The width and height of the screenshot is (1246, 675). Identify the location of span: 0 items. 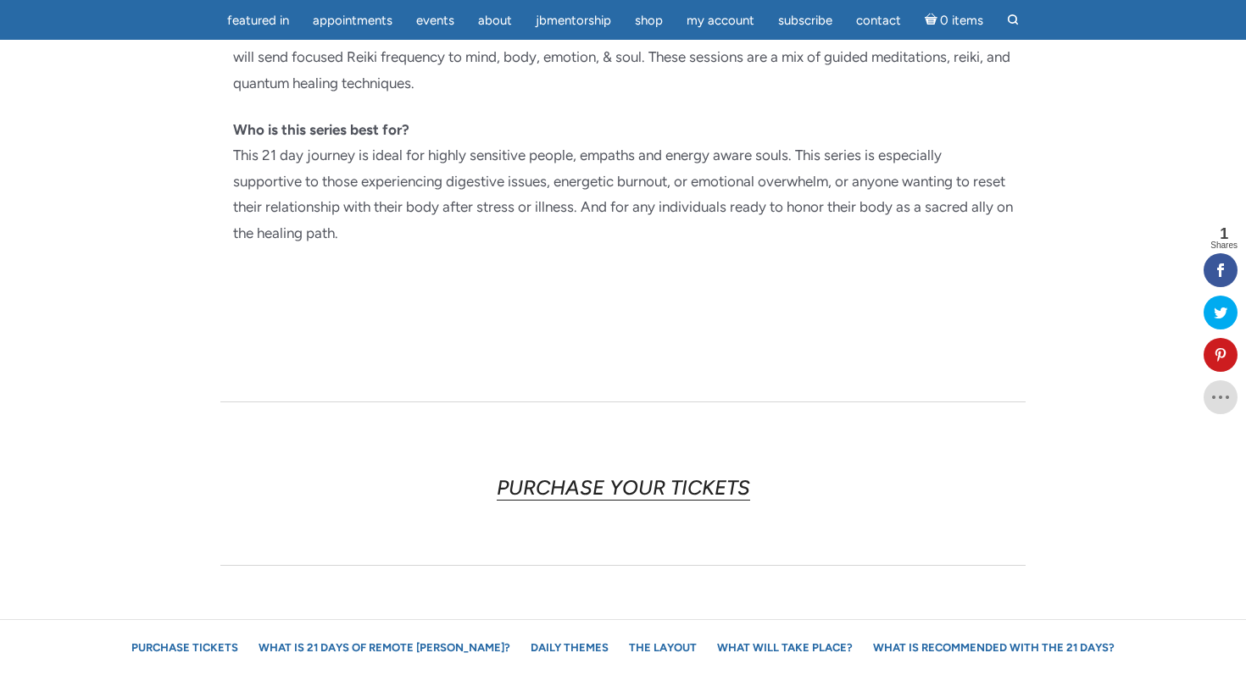
(961, 20).